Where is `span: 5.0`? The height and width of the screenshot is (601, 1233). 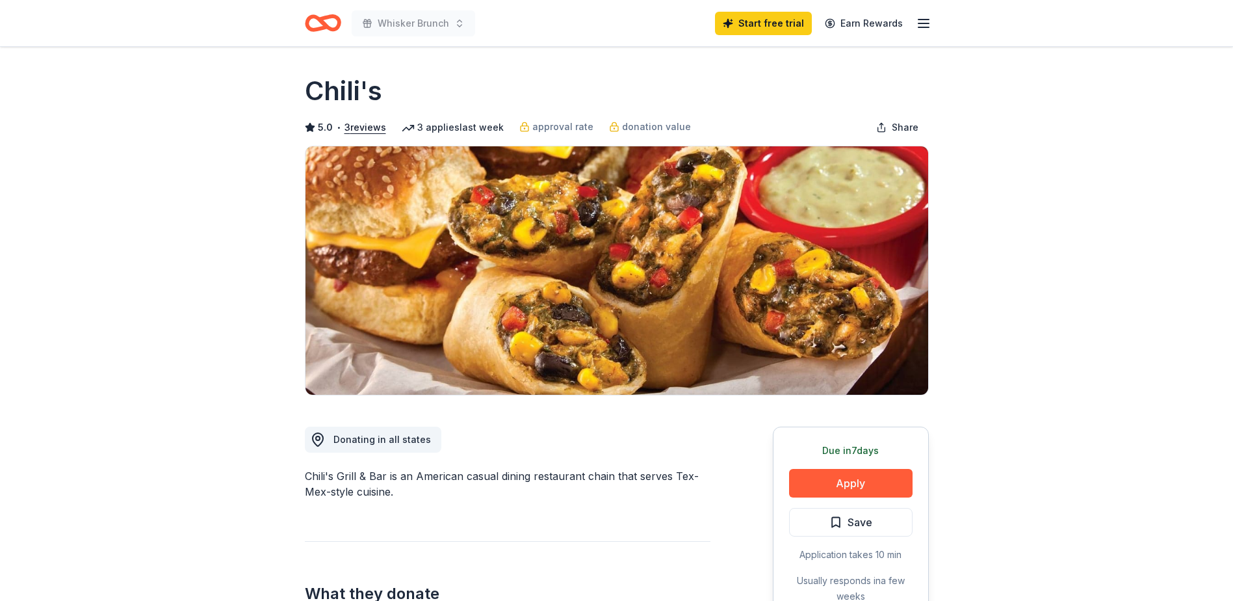 span: 5.0 is located at coordinates (325, 127).